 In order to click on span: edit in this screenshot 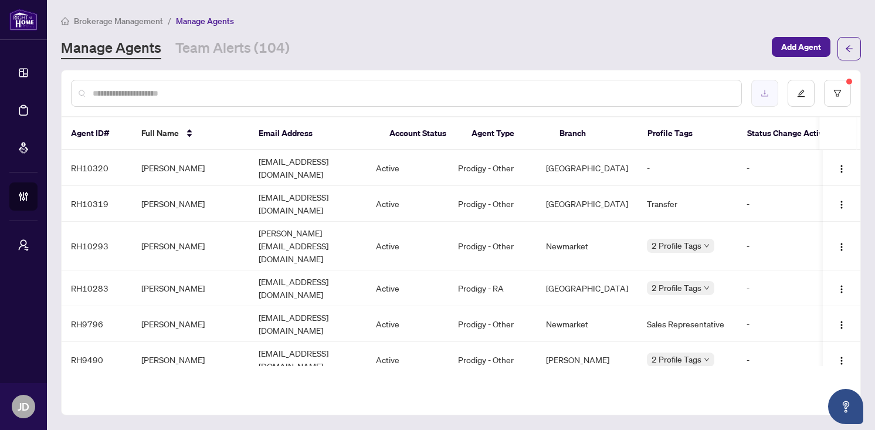, I will do `click(801, 93)`.